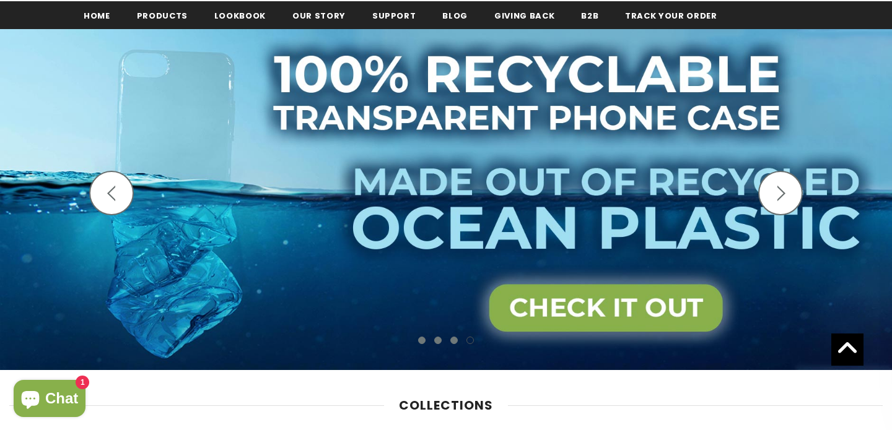 The height and width of the screenshot is (430, 892). Describe the element at coordinates (162, 15) in the screenshot. I see `a: Products` at that location.